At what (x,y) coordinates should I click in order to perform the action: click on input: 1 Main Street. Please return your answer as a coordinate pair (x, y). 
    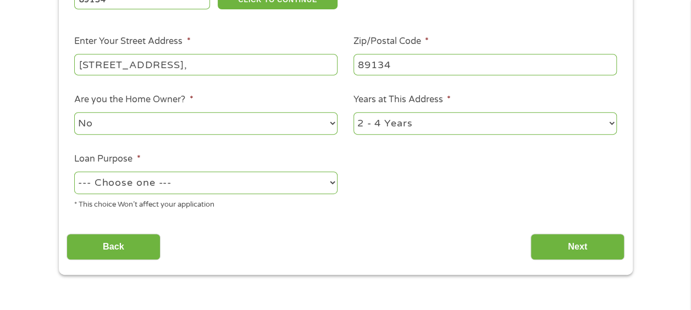
    Looking at the image, I should click on (205, 64).